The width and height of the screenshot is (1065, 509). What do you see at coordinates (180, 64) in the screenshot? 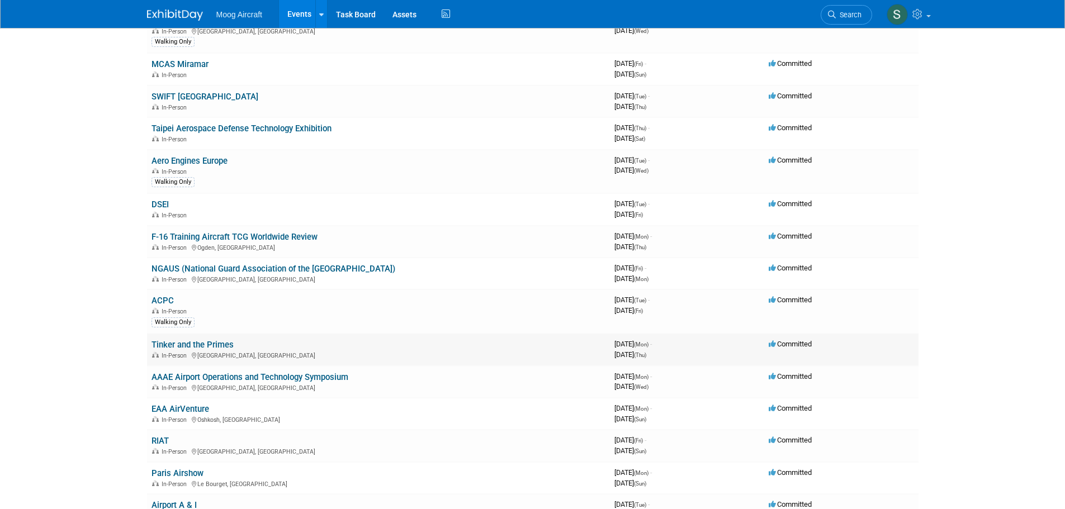
I see `a: MCAS Miramar` at bounding box center [180, 64].